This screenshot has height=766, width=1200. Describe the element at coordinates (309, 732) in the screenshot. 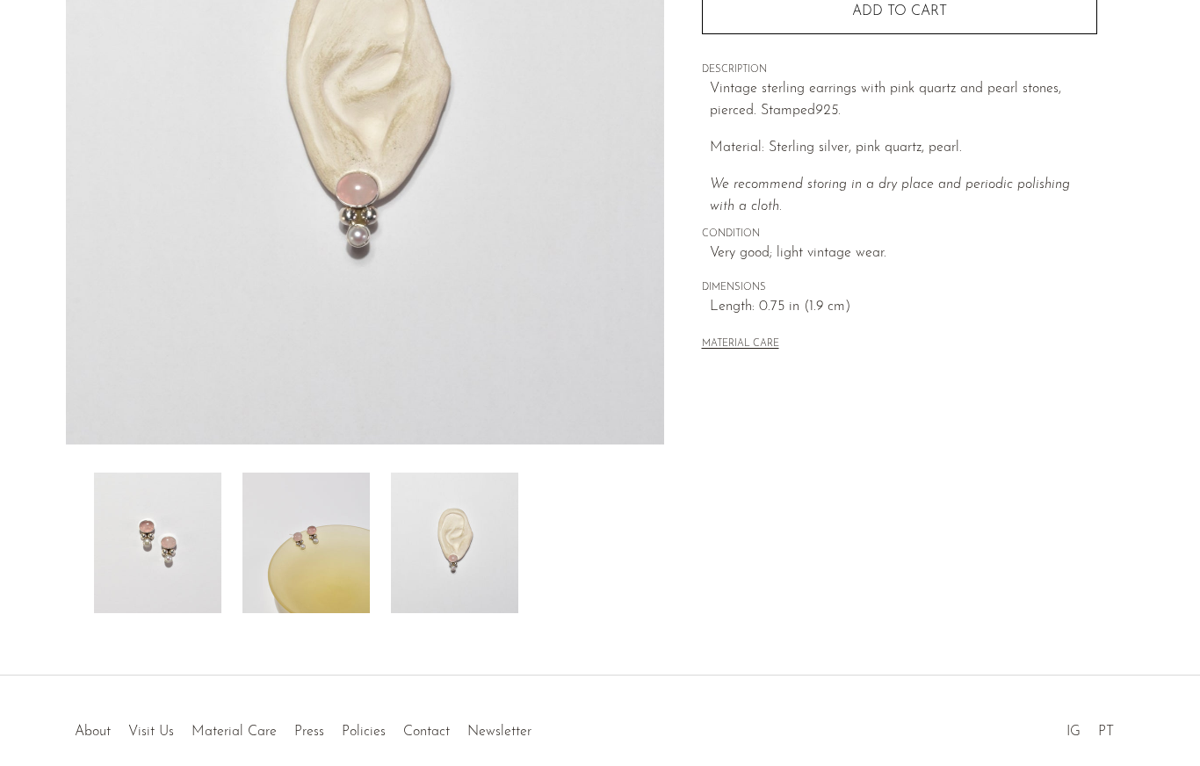

I see `a: Press` at that location.